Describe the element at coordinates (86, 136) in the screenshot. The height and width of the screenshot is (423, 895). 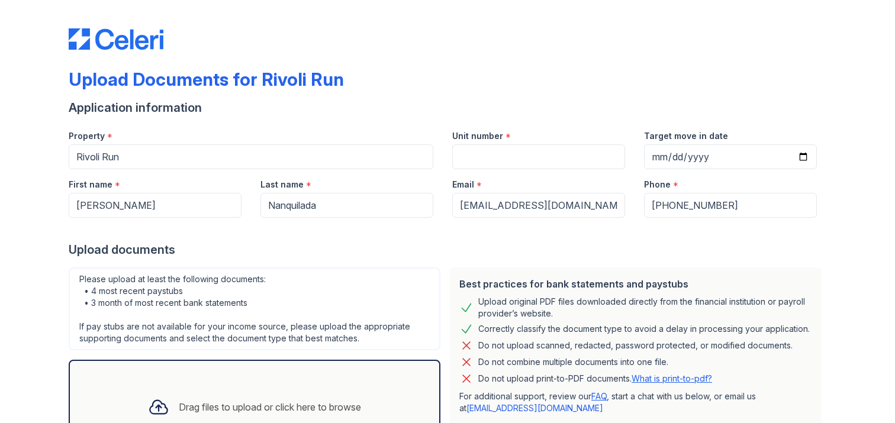
I see `label: Property` at that location.